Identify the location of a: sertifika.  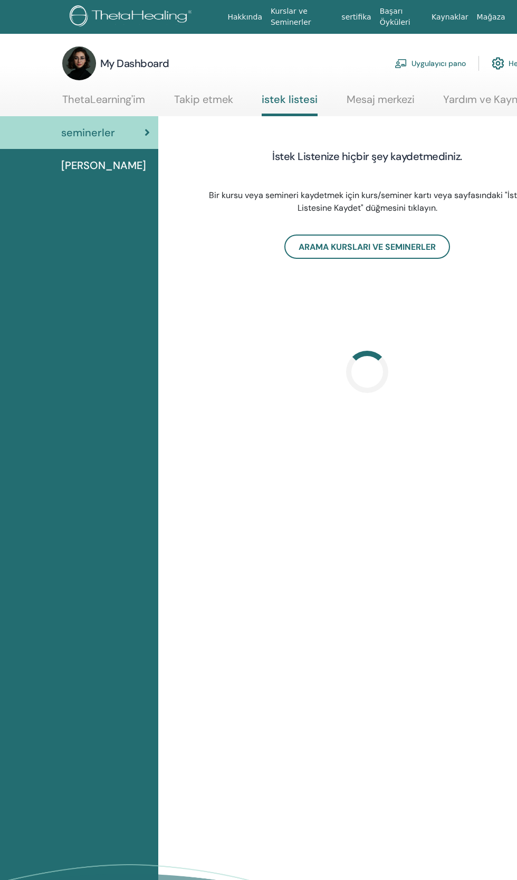
(356, 17).